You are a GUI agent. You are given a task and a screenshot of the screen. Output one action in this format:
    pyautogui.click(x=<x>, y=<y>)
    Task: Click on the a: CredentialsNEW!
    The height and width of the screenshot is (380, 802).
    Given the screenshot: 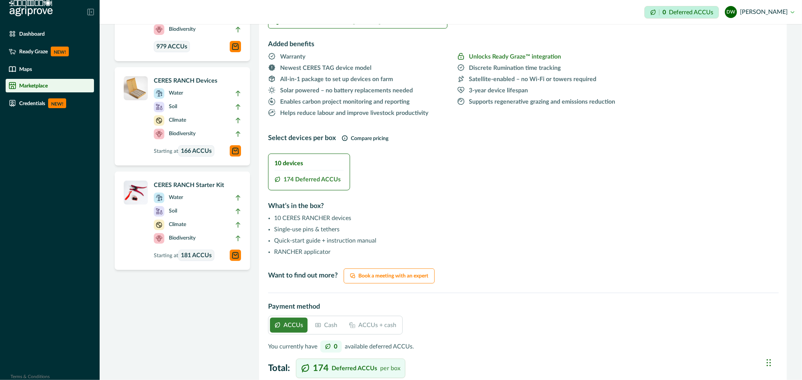 What is the action you would take?
    pyautogui.click(x=50, y=103)
    